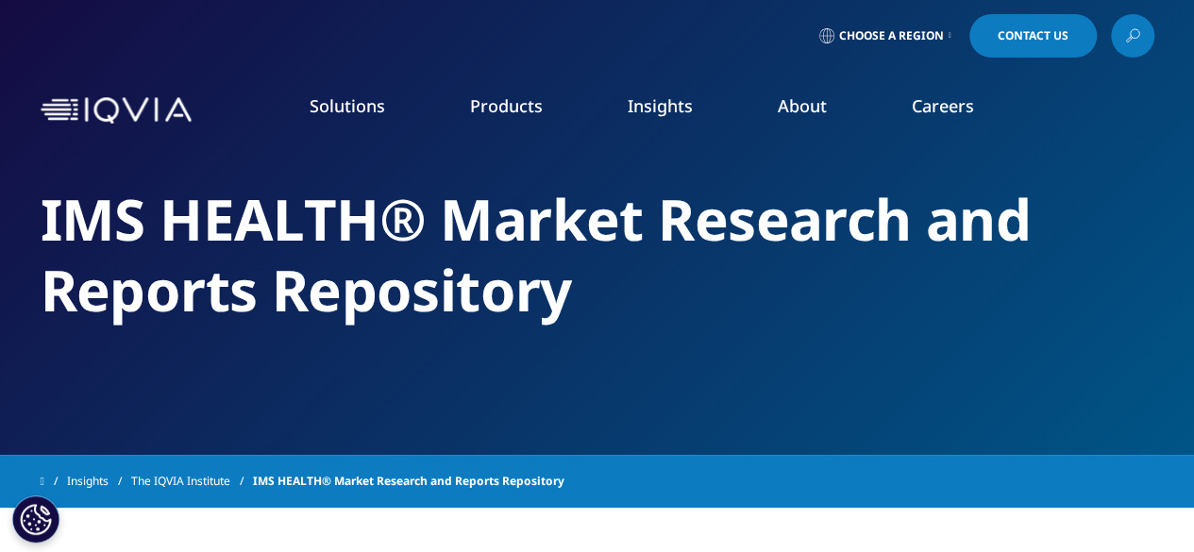 This screenshot has height=552, width=1194. I want to click on button: Cookies Settings, so click(36, 519).